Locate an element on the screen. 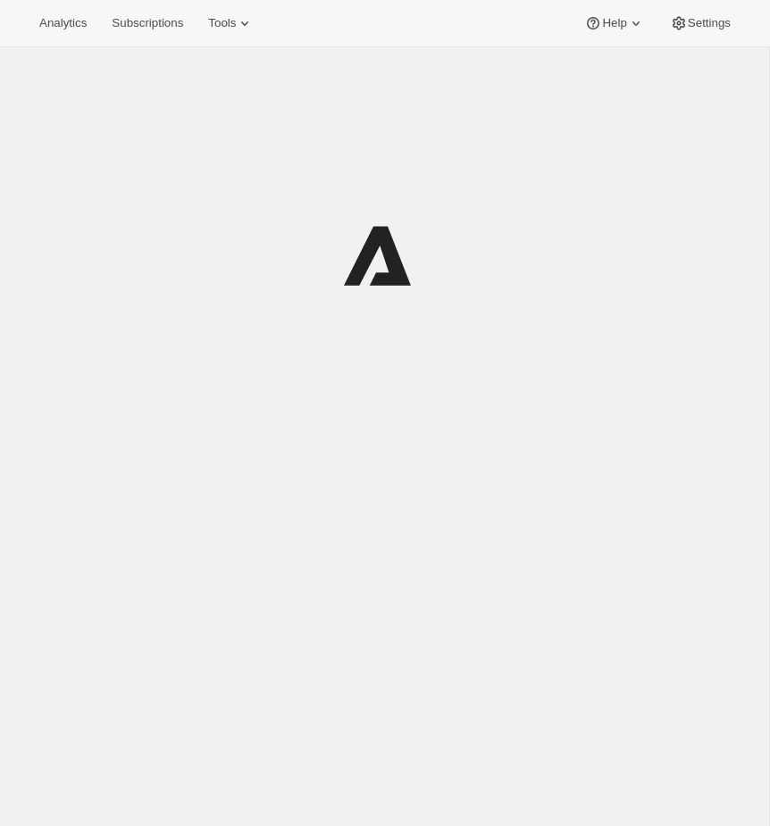 Image resolution: width=770 pixels, height=826 pixels. button: Settings is located at coordinates (700, 23).